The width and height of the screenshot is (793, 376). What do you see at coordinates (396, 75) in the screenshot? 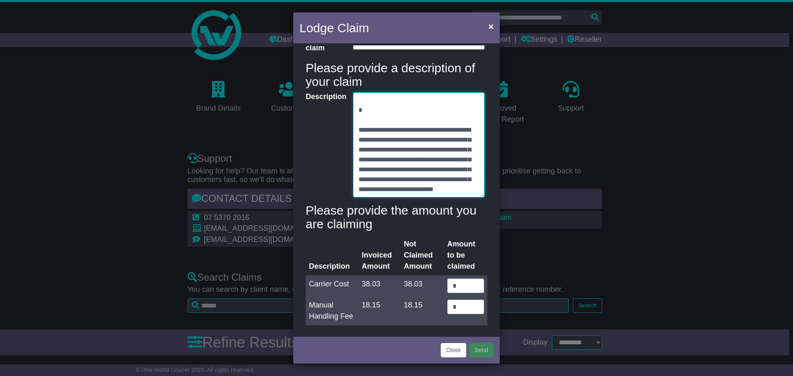
I see `h4: Please provide a description of your claim` at bounding box center [396, 75].